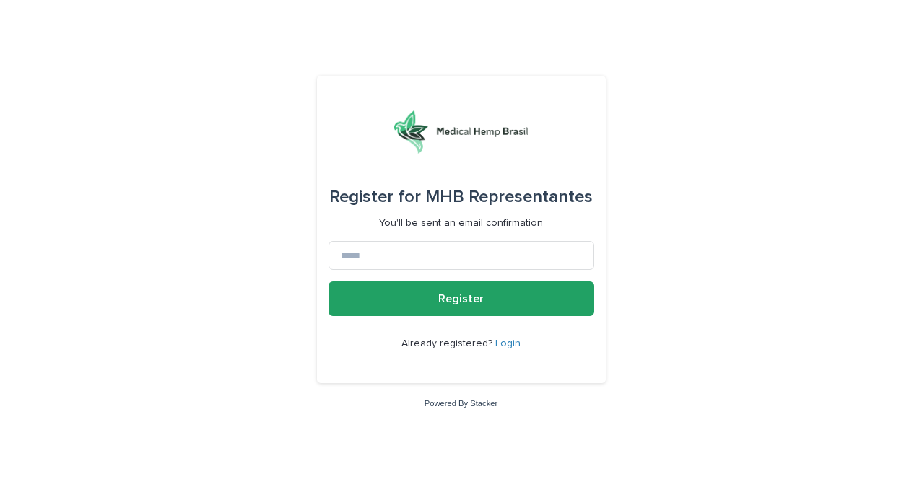 The image size is (922, 500). I want to click on span: Already registered?, so click(448, 344).